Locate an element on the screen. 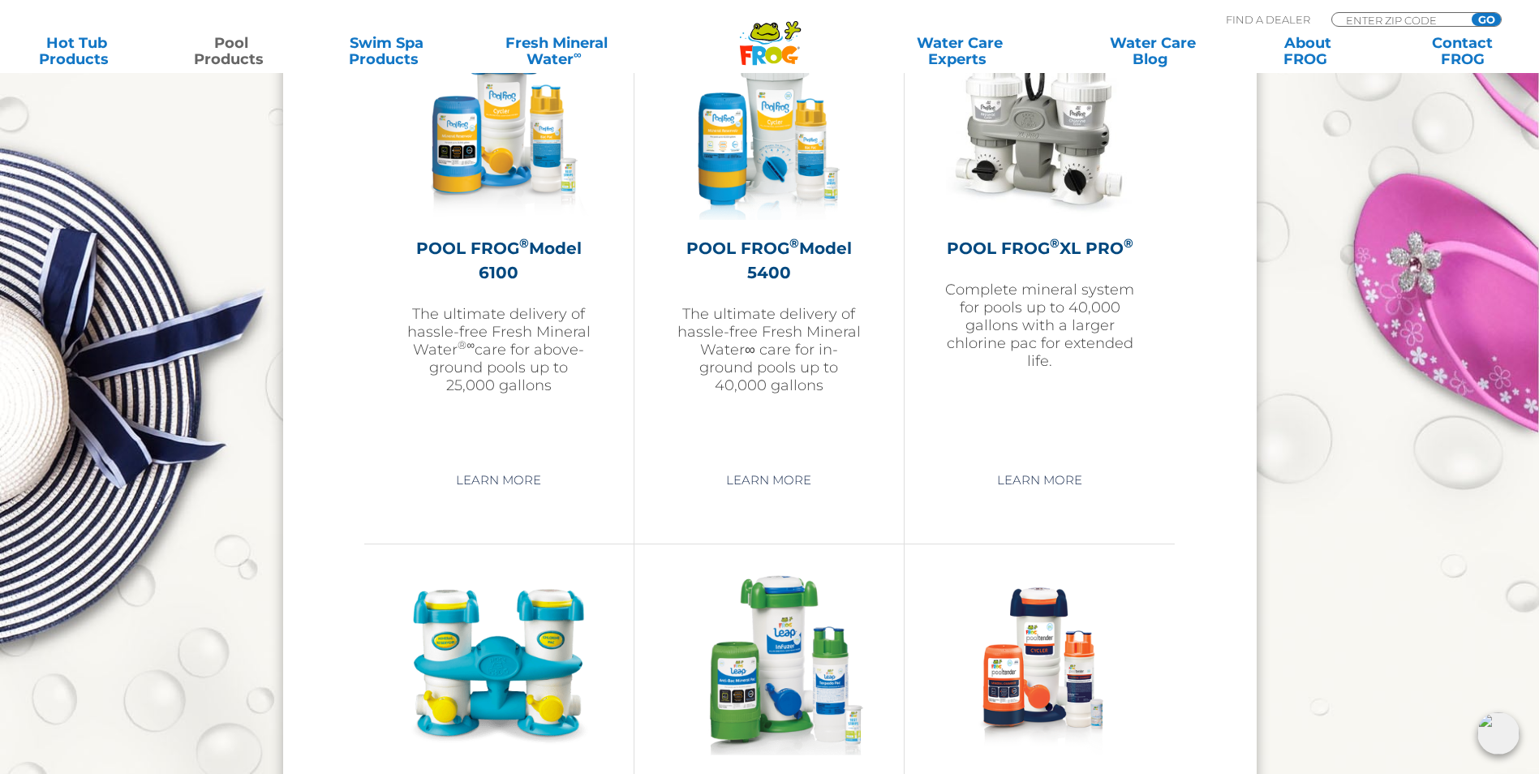 The height and width of the screenshot is (774, 1539). img: openIcon is located at coordinates (1499, 733).